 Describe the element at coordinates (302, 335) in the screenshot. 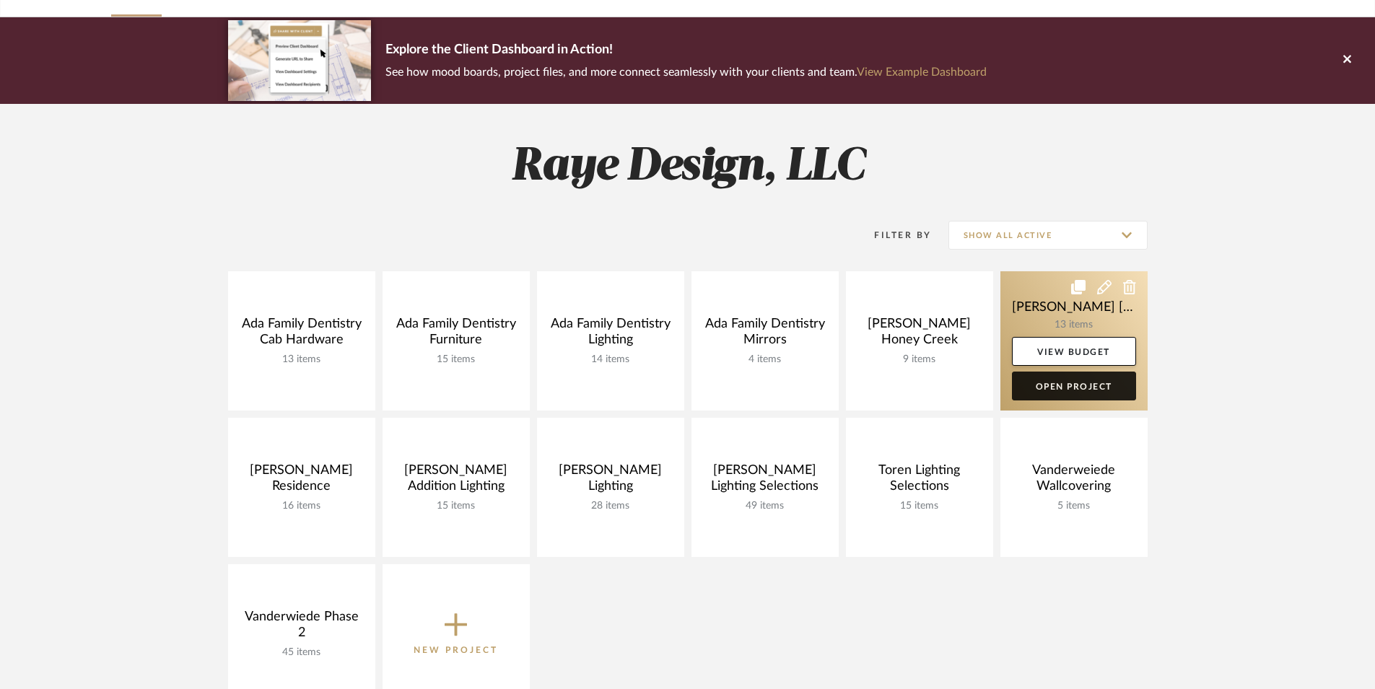

I see `div: Ada Family Dentistry Cab Hardware` at that location.